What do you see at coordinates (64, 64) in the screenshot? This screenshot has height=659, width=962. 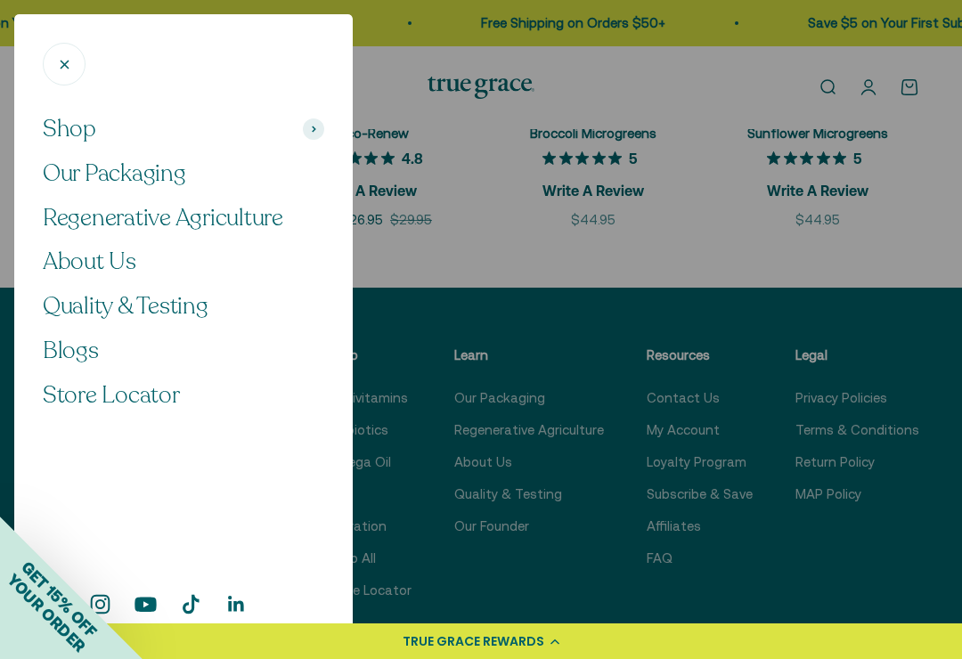 I see `button: Close` at bounding box center [64, 64].